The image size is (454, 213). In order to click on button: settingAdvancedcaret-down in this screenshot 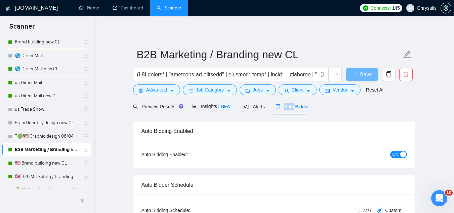, I will do `click(157, 90)`.